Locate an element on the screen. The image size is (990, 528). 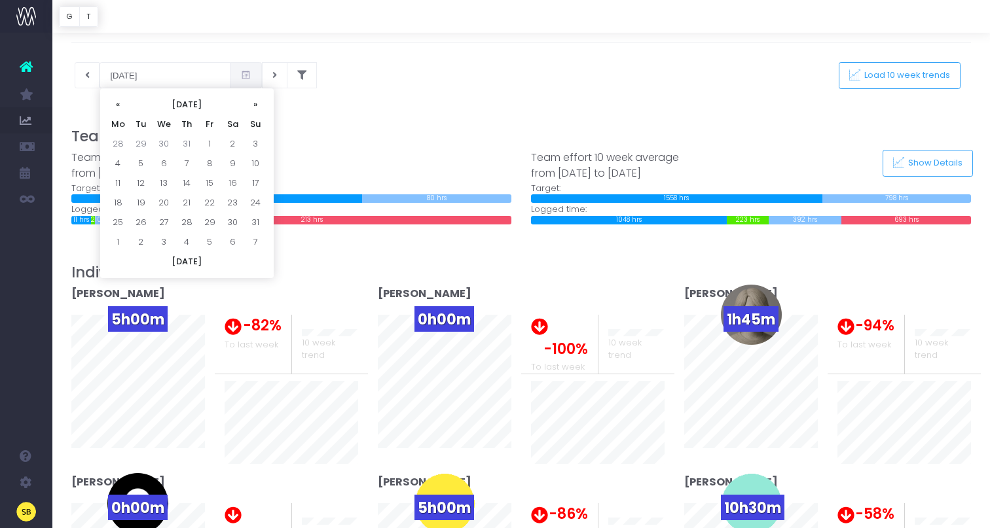
th: Mo is located at coordinates (118, 124).